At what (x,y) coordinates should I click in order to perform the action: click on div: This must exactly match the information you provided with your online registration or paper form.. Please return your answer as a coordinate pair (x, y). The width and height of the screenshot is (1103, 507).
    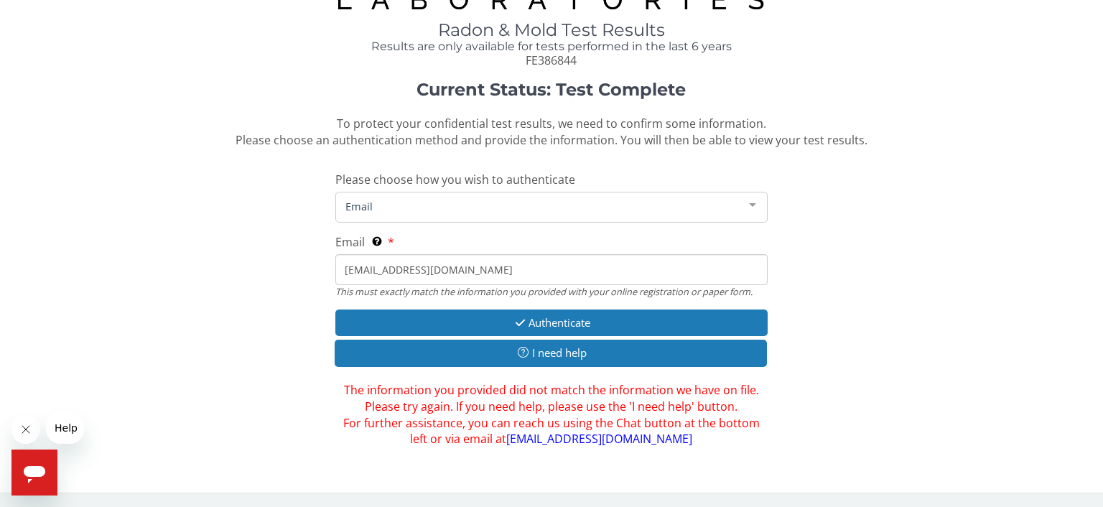
    Looking at the image, I should click on (552, 292).